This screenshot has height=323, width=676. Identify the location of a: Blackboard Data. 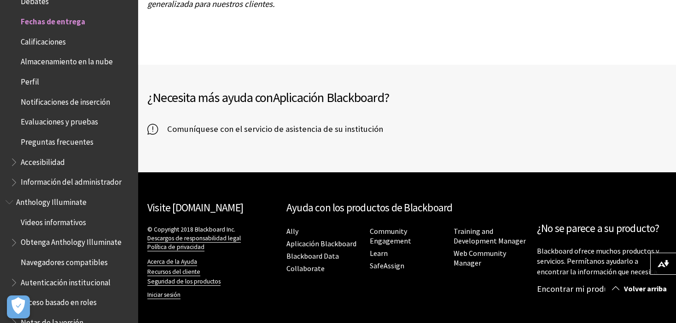
(312, 256).